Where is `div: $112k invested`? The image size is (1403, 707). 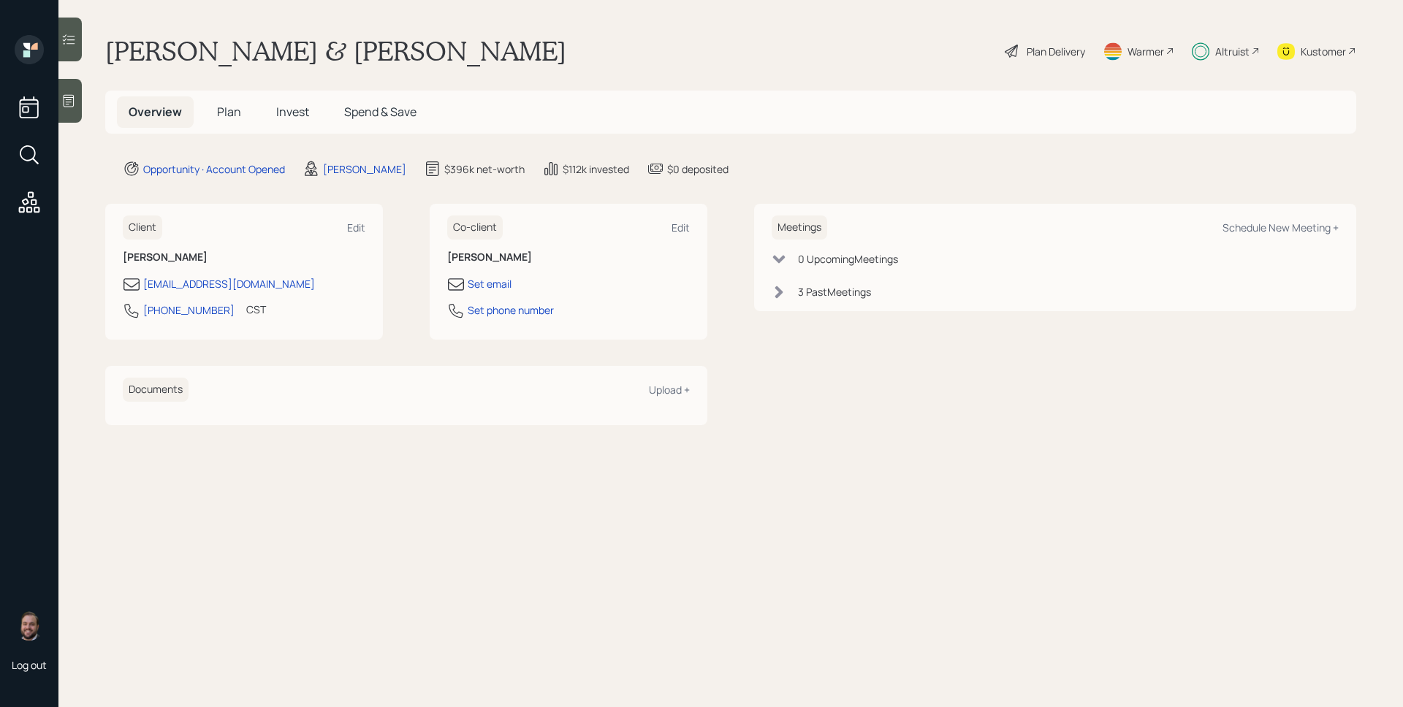
div: $112k invested is located at coordinates (595, 169).